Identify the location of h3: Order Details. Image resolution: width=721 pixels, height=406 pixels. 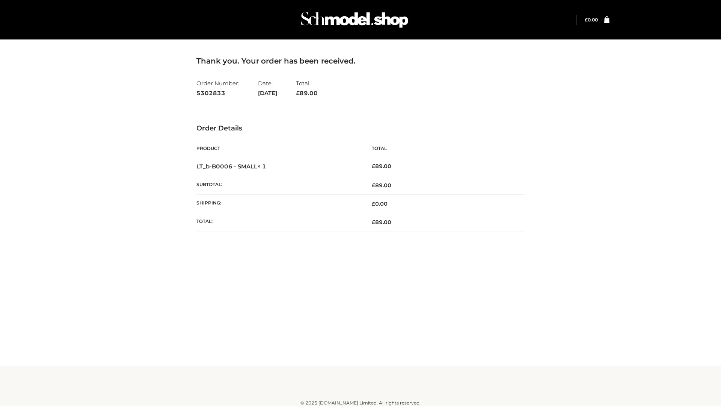
(361, 128).